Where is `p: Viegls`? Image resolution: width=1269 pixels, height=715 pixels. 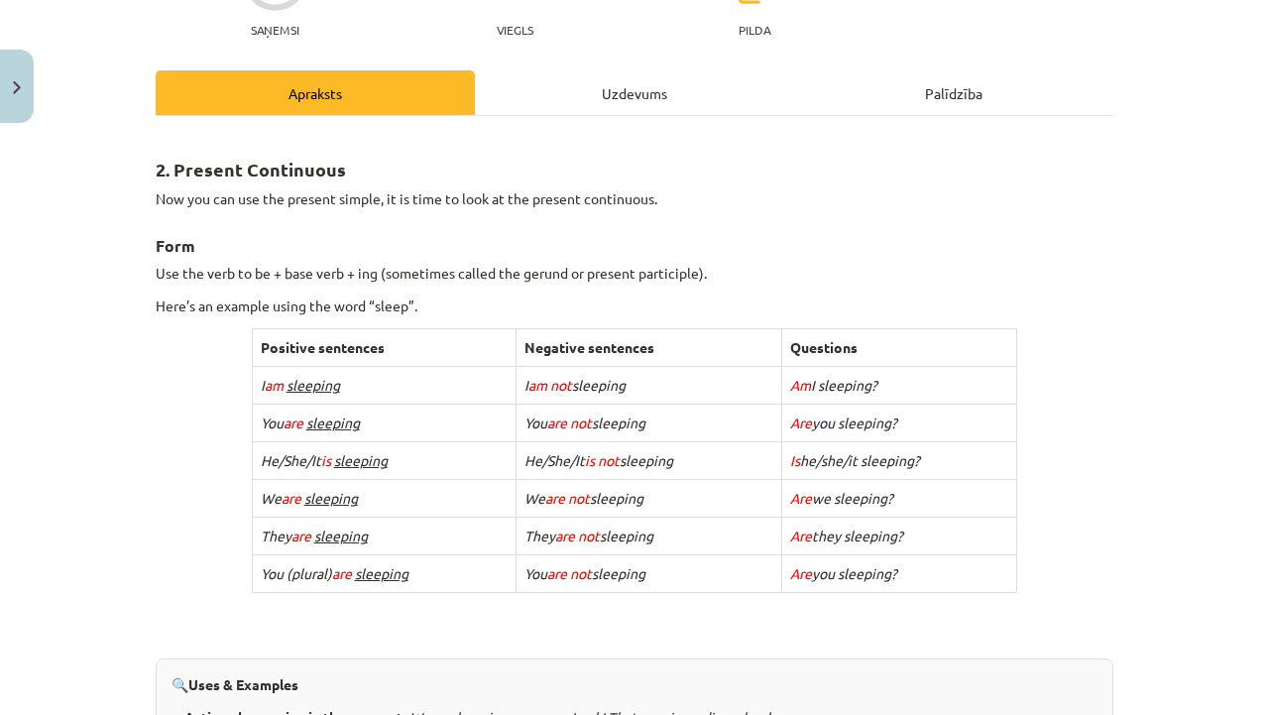
p: Viegls is located at coordinates (514, 30).